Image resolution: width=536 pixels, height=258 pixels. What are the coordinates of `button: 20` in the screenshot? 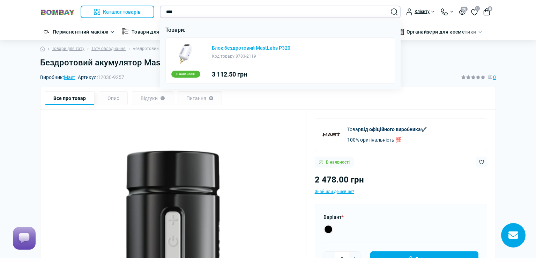 It's located at (462, 12).